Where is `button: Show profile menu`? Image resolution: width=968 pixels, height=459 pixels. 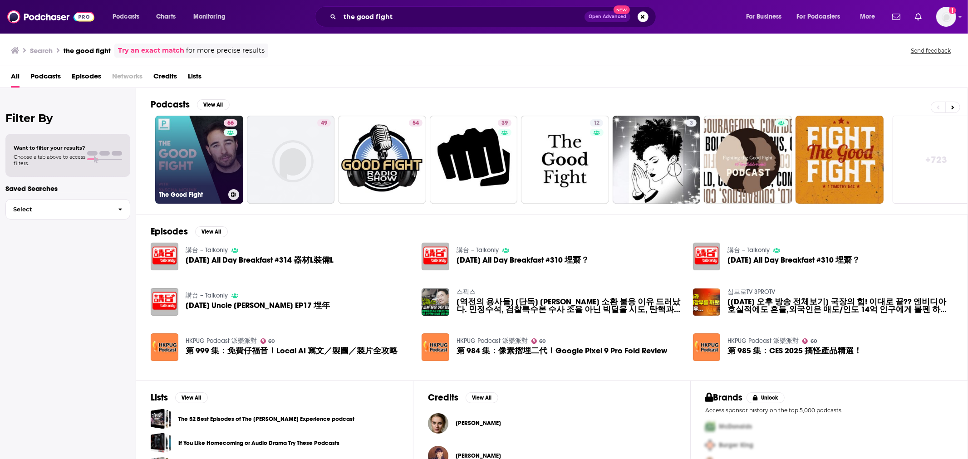 button: Show profile menu is located at coordinates (947, 17).